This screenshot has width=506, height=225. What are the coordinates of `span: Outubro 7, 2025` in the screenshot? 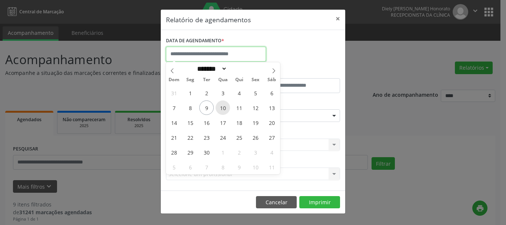 It's located at (206, 167).